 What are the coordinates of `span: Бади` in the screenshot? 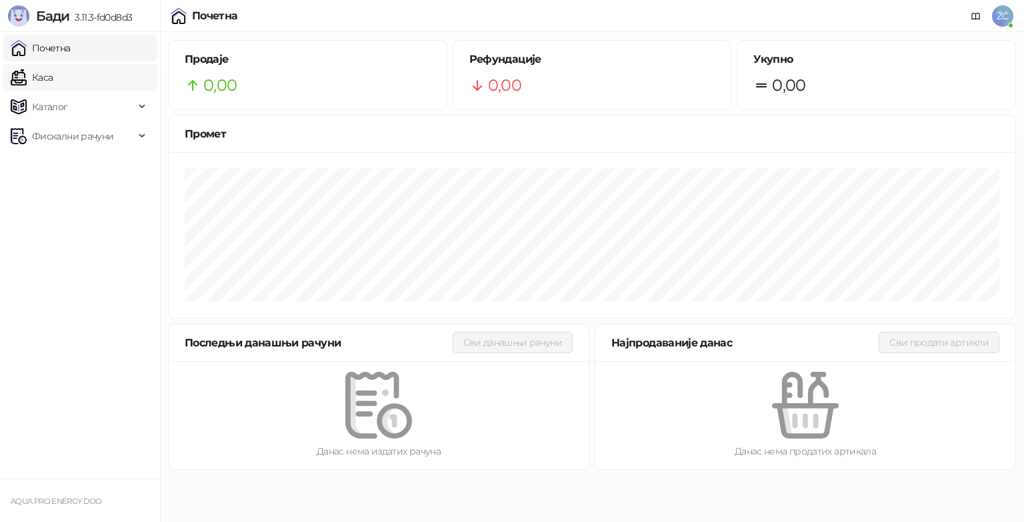 It's located at (53, 16).